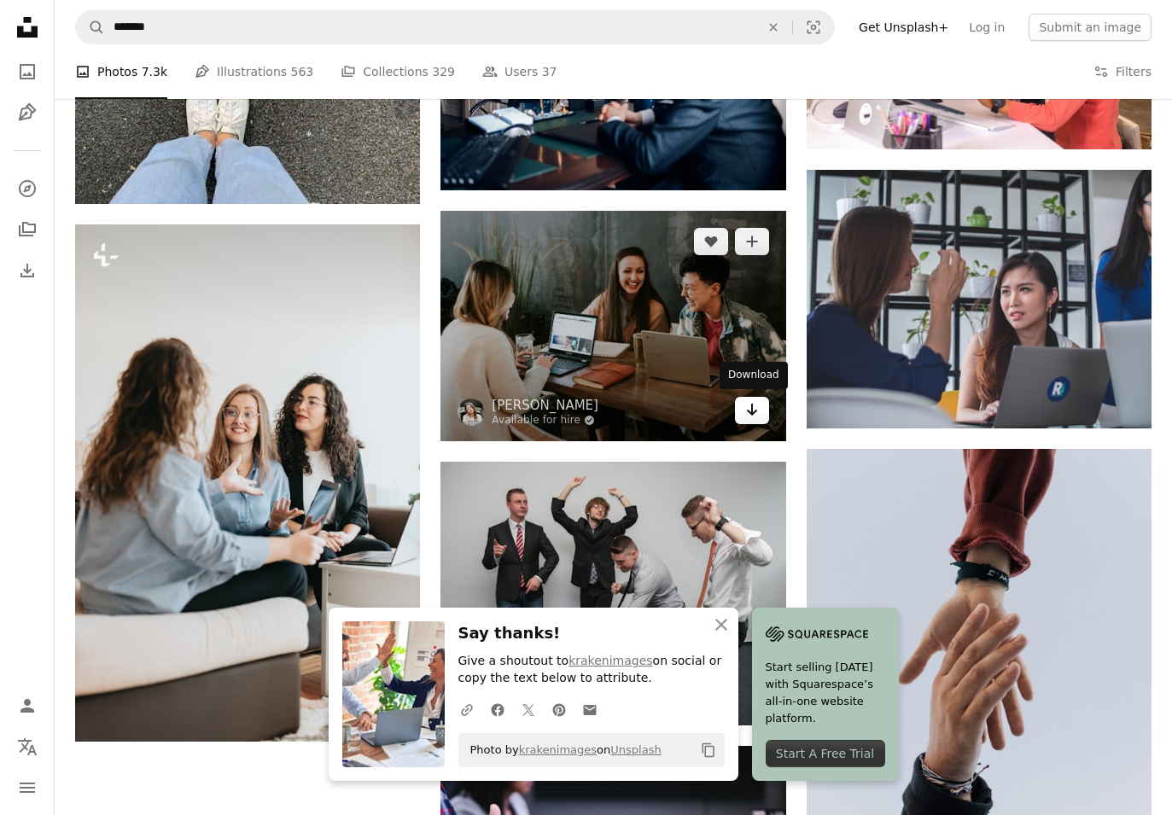  I want to click on a: Illustrations 563, so click(254, 72).